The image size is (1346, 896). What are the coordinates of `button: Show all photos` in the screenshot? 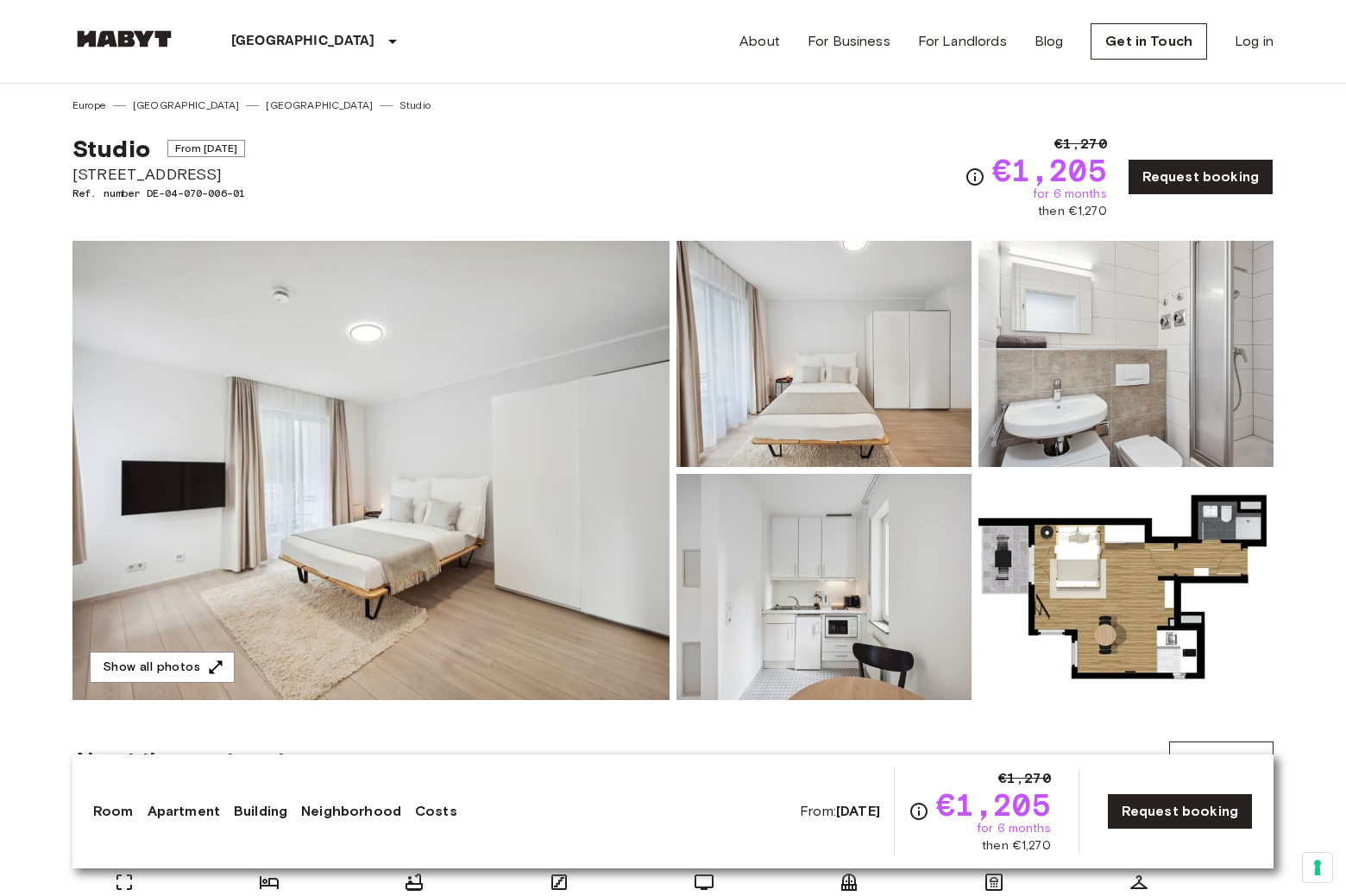 It's located at (162, 667).